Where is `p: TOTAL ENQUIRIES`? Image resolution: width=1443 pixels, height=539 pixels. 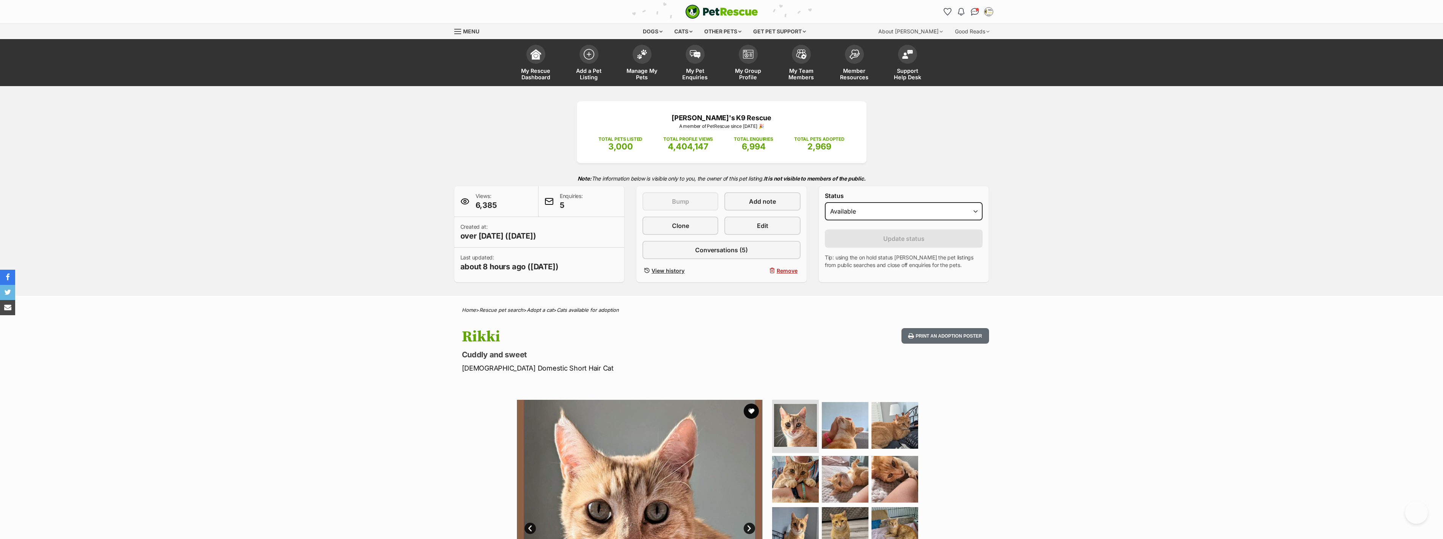
p: TOTAL ENQUIRIES is located at coordinates (753, 139).